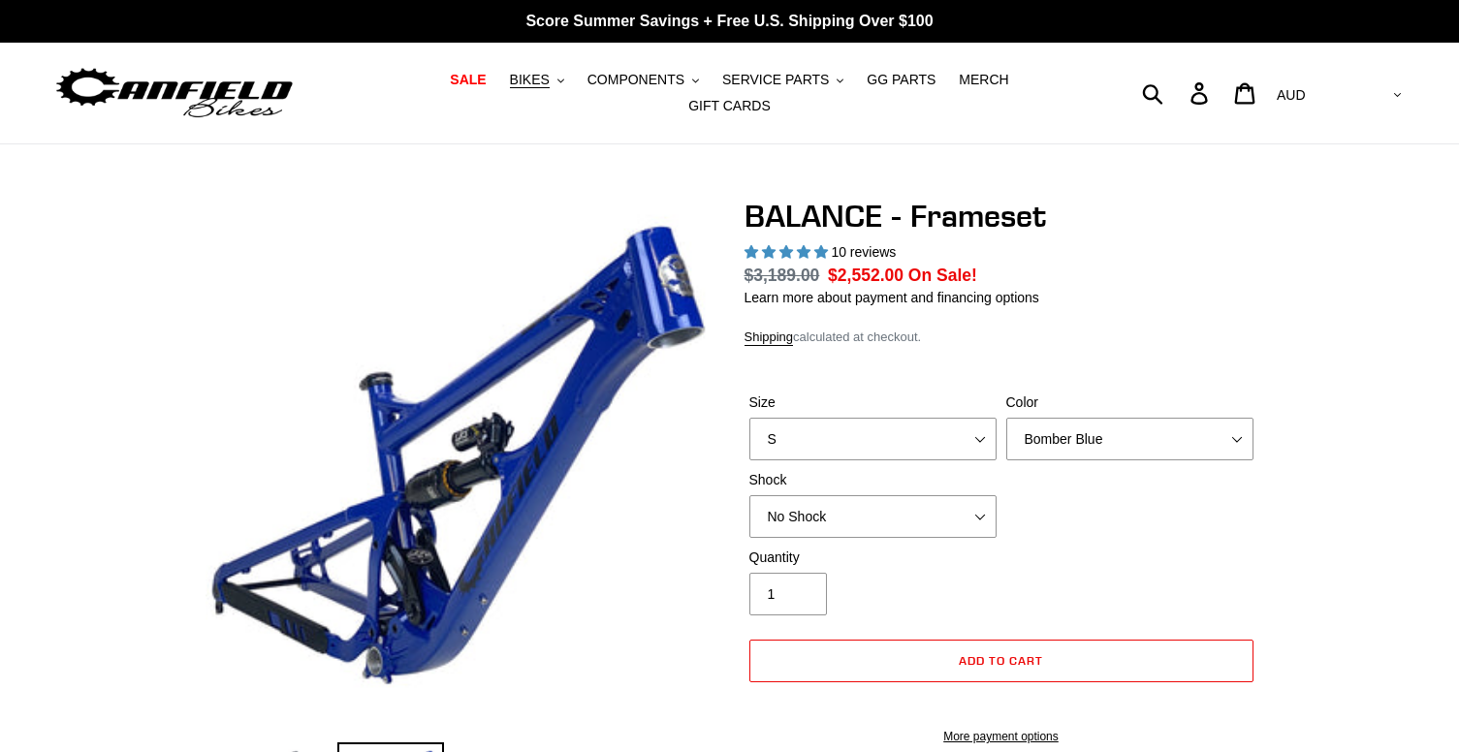 This screenshot has width=1459, height=752. Describe the element at coordinates (942, 275) in the screenshot. I see `span: On Sale!` at that location.